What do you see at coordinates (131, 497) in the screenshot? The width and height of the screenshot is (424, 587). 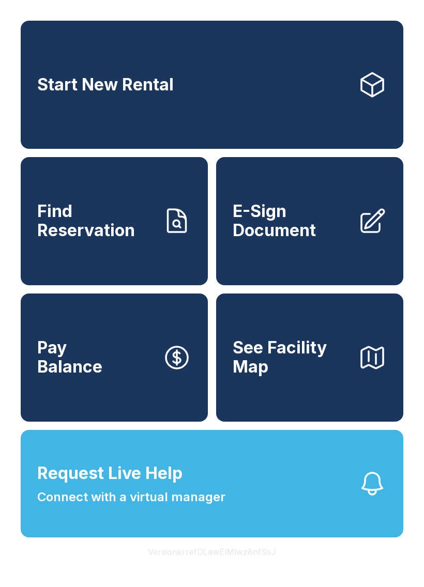 I see `span: Connect with a virtual manager` at bounding box center [131, 497].